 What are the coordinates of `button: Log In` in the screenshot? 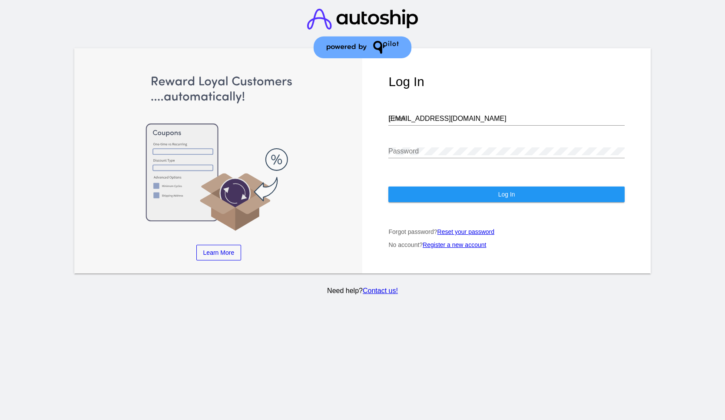 It's located at (506, 194).